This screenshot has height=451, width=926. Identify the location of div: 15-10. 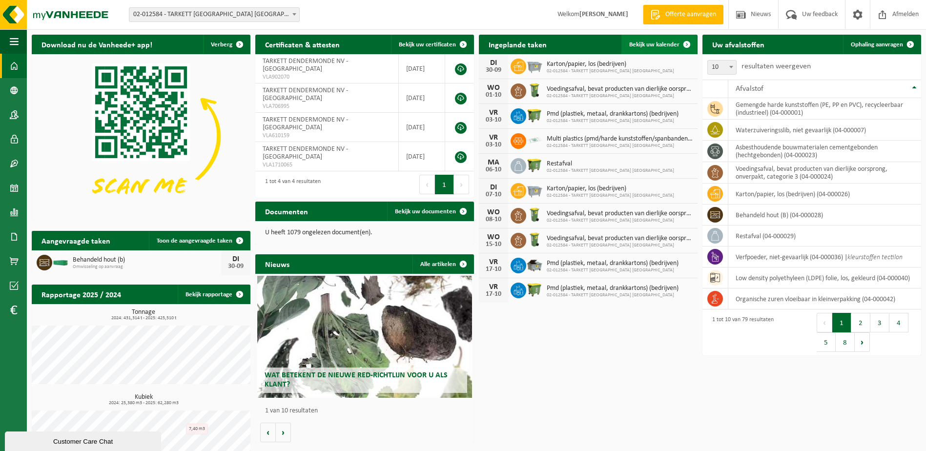
(493, 245).